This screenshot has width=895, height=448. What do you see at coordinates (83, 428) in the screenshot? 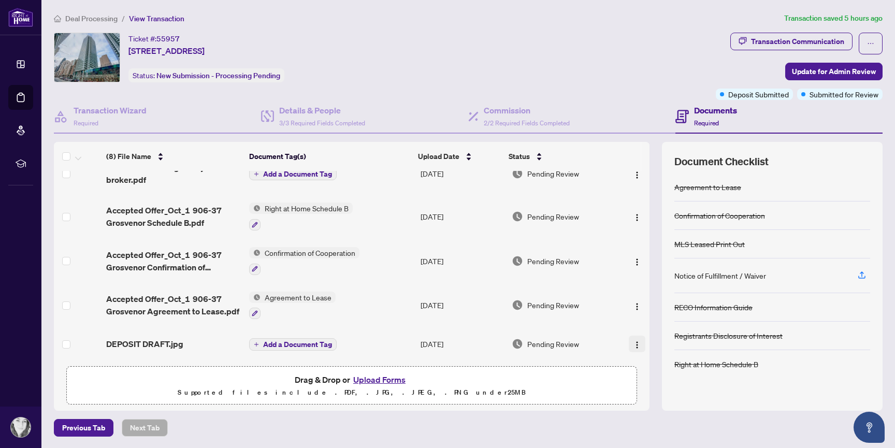
I see `span: Previous Tab` at bounding box center [83, 428].